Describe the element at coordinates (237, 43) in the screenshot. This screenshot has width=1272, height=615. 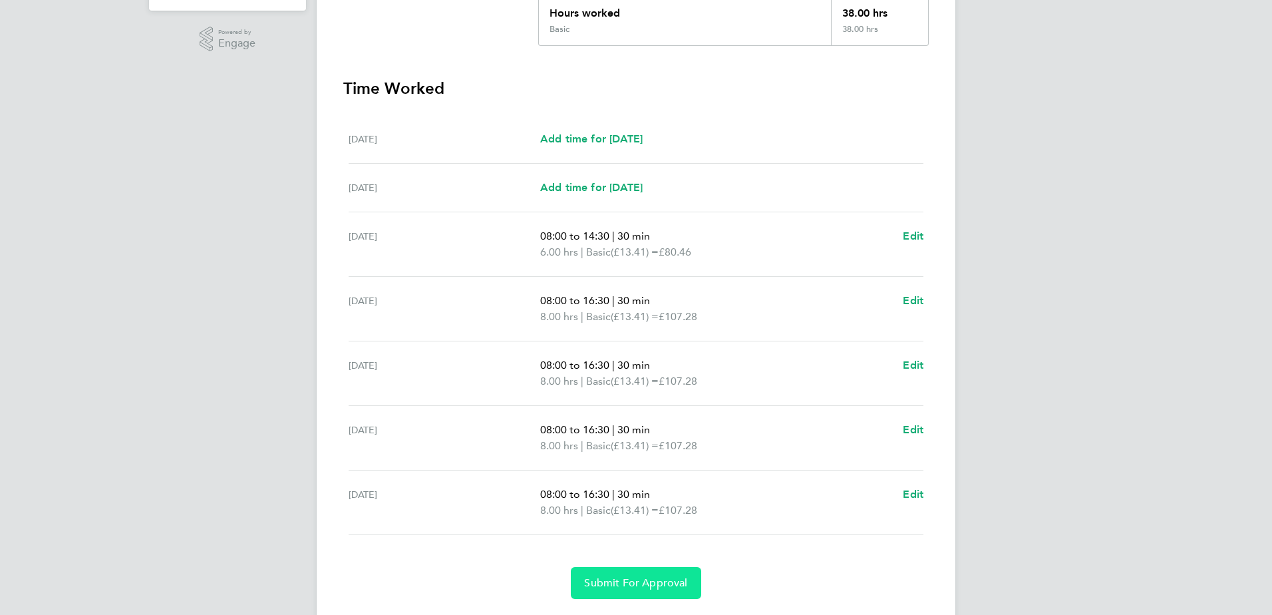
I see `span: Engage` at that location.